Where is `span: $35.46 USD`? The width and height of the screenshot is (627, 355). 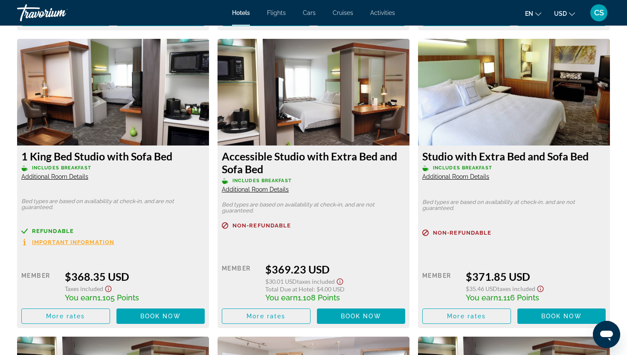 span: $35.46 USD is located at coordinates (482, 288).